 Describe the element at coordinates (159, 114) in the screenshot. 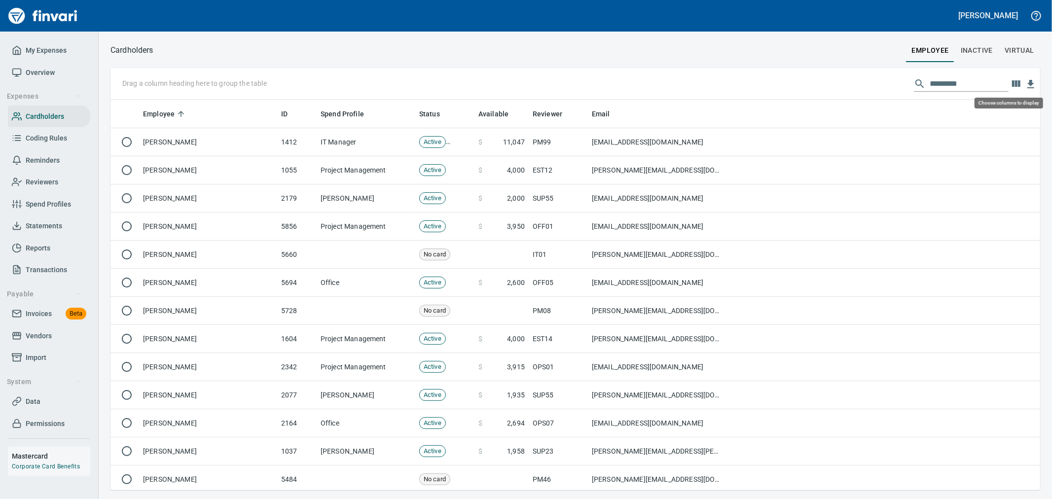

I see `span: Employee` at that location.